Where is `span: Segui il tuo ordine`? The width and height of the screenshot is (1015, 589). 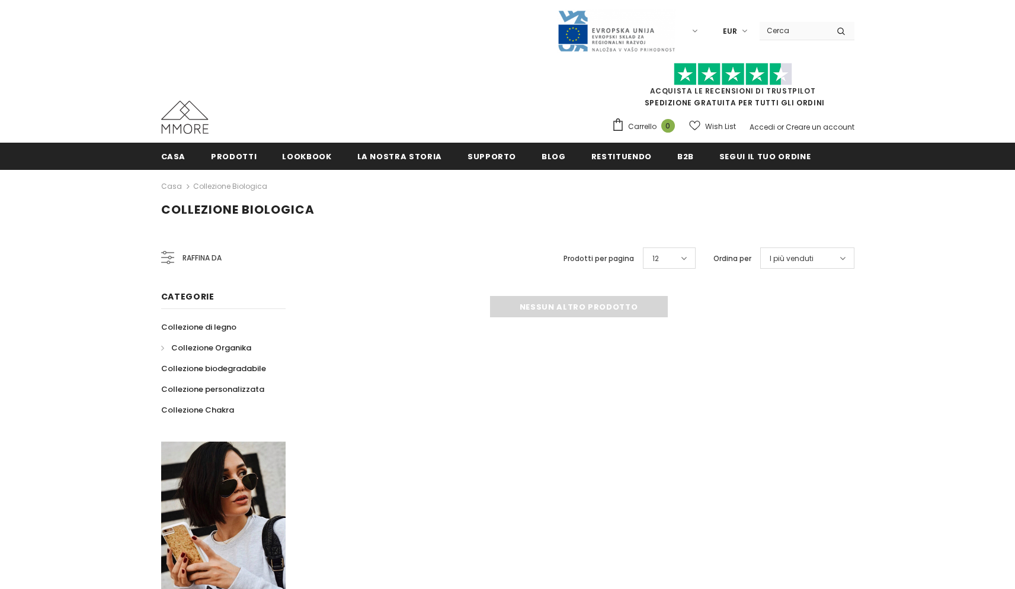 span: Segui il tuo ordine is located at coordinates (765, 156).